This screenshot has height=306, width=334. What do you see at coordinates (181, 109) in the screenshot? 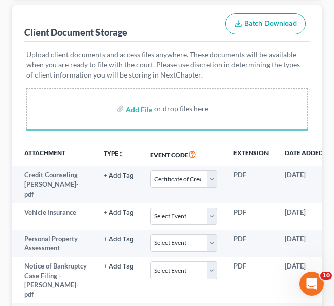
I see `div: or drop files here` at bounding box center [181, 109].